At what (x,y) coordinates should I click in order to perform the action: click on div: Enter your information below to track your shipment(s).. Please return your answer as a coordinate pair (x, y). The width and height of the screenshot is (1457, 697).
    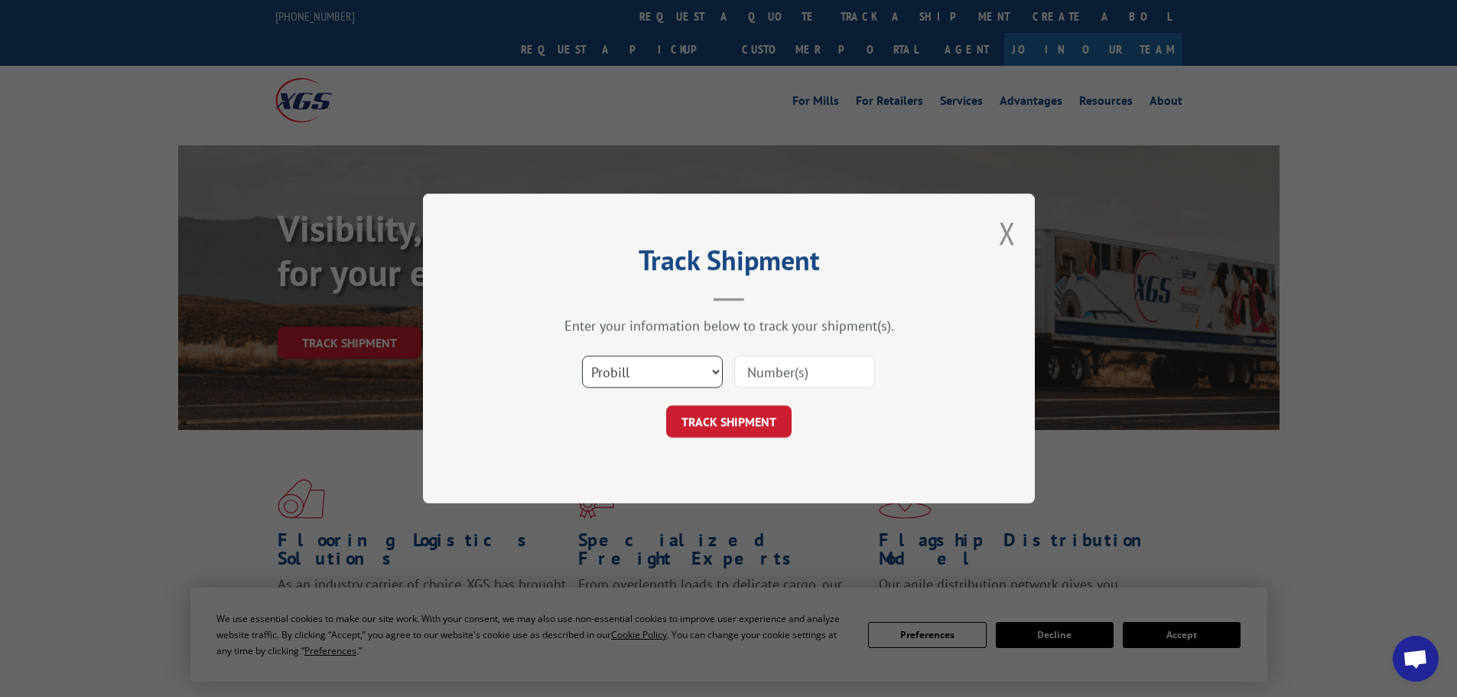
    Looking at the image, I should click on (729, 325).